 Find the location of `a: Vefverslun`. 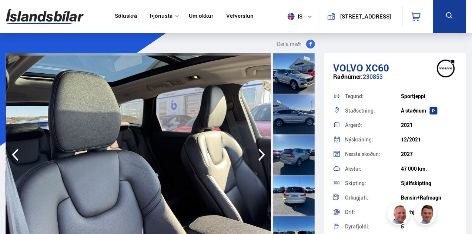

a: Vefverslun is located at coordinates (240, 16).